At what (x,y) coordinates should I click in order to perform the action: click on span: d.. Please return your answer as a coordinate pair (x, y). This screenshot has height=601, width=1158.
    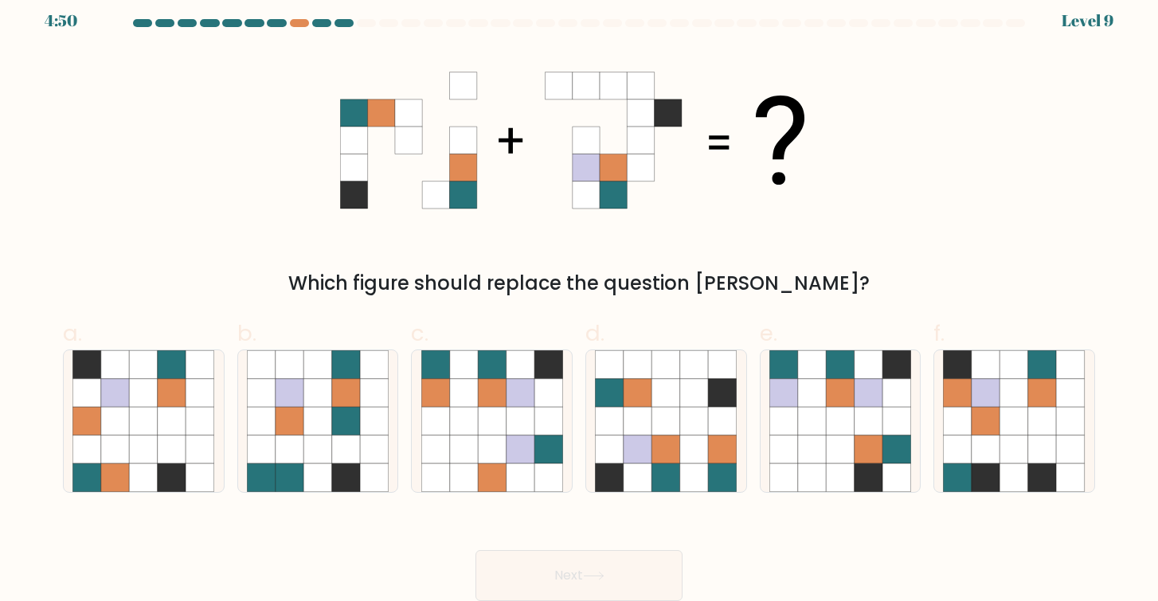
    Looking at the image, I should click on (595, 333).